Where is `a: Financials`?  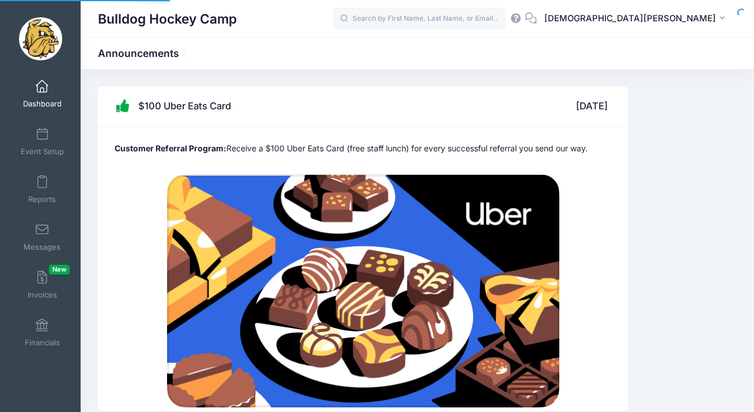
a: Financials is located at coordinates (42, 333).